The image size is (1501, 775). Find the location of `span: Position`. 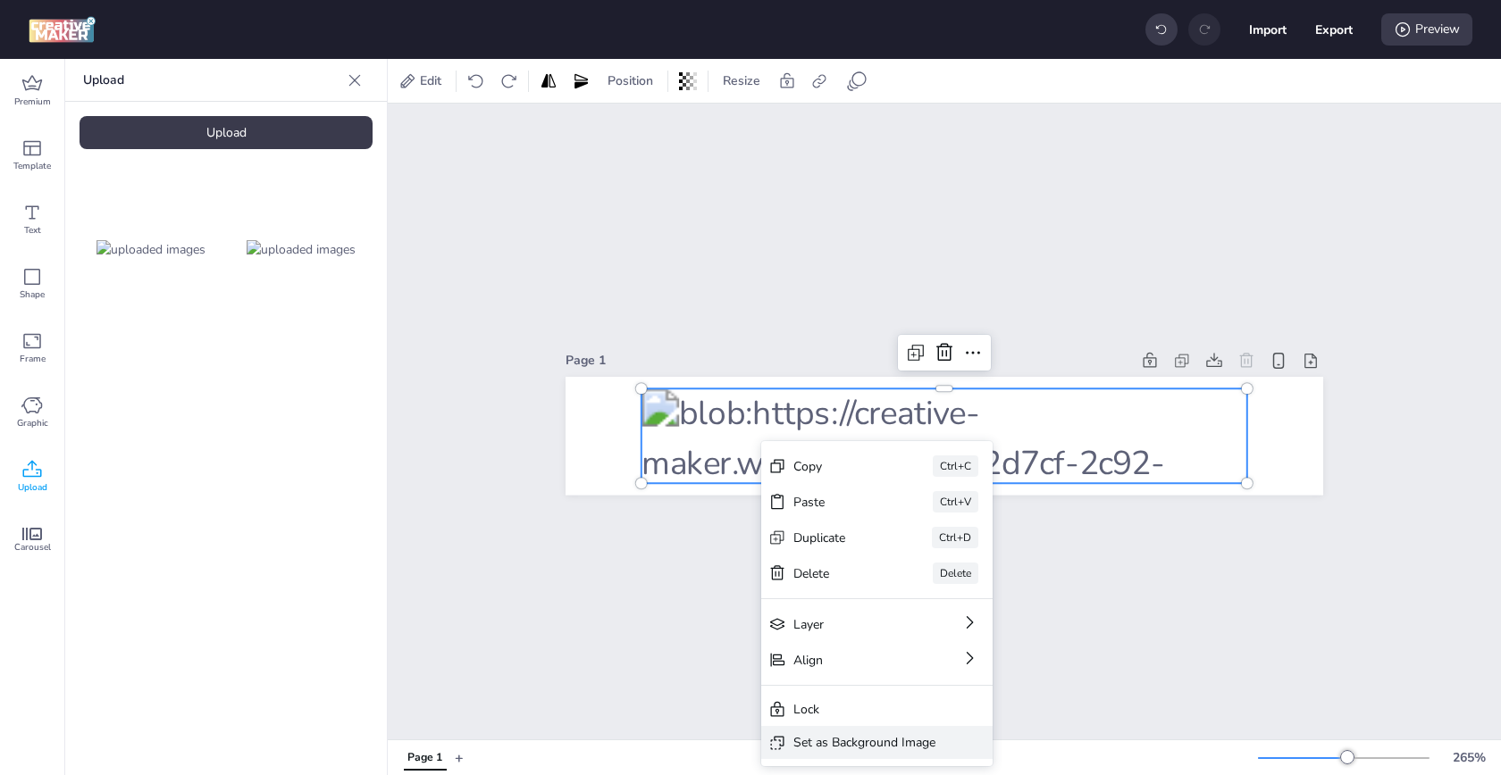

span: Position is located at coordinates (630, 80).